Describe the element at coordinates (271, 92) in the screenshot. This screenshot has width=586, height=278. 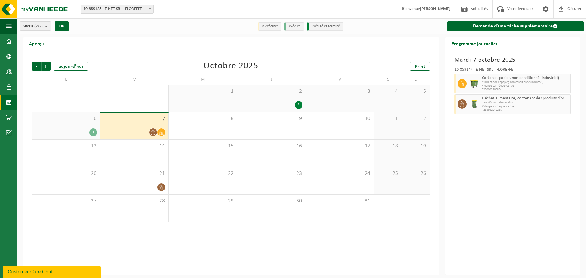
I see `span: 2` at that location.